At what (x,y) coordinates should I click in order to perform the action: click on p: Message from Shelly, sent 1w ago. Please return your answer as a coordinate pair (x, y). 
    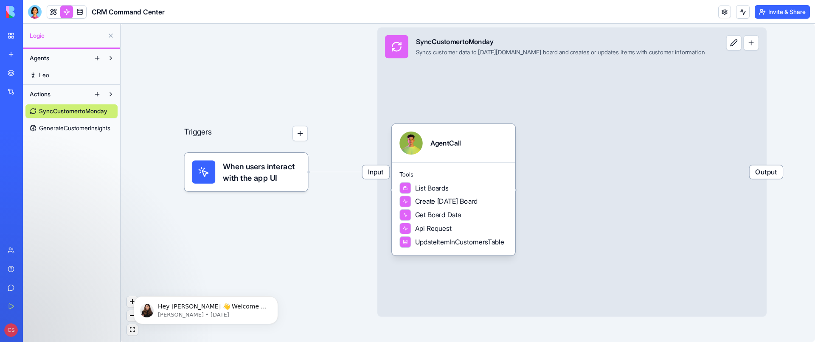
    Looking at the image, I should click on (92, 37).